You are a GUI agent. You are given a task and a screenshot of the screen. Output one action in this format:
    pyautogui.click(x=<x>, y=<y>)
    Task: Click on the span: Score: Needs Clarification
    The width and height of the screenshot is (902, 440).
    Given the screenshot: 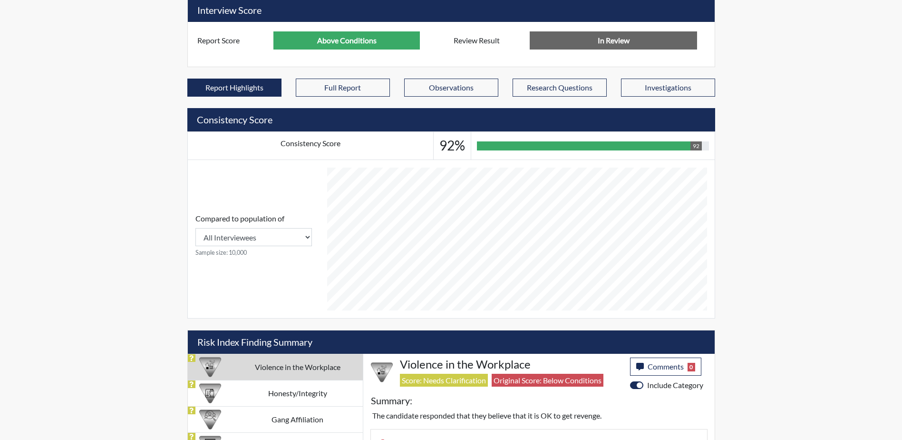 What is the action you would take?
    pyautogui.click(x=444, y=380)
    